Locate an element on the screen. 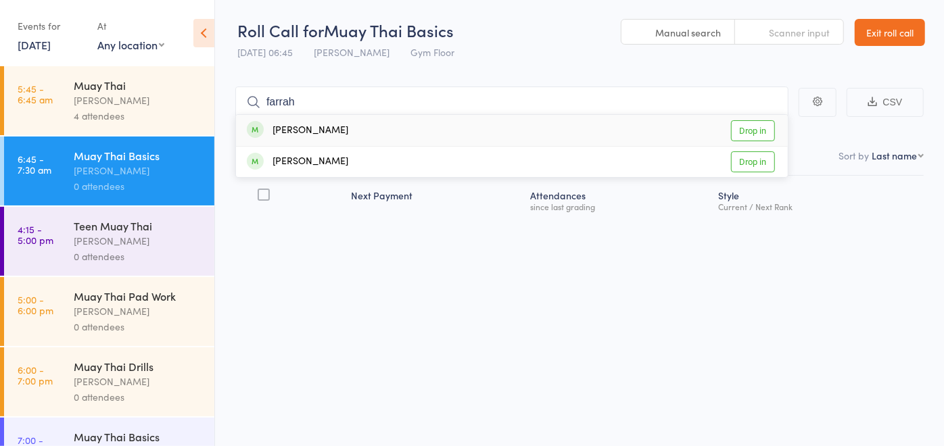 The height and width of the screenshot is (446, 944). div: Next Payment is located at coordinates (435, 199).